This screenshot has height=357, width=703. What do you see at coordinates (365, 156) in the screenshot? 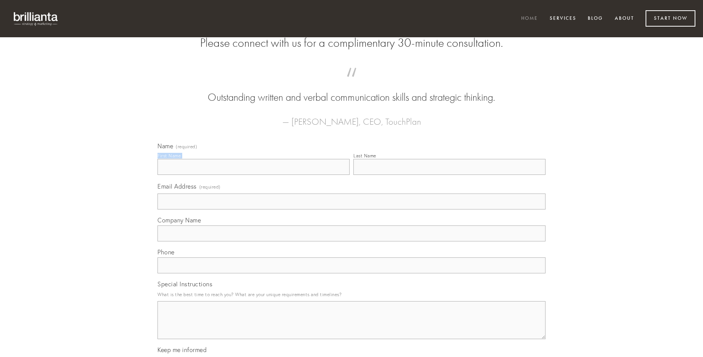
I see `div: Last Name` at bounding box center [365, 156].